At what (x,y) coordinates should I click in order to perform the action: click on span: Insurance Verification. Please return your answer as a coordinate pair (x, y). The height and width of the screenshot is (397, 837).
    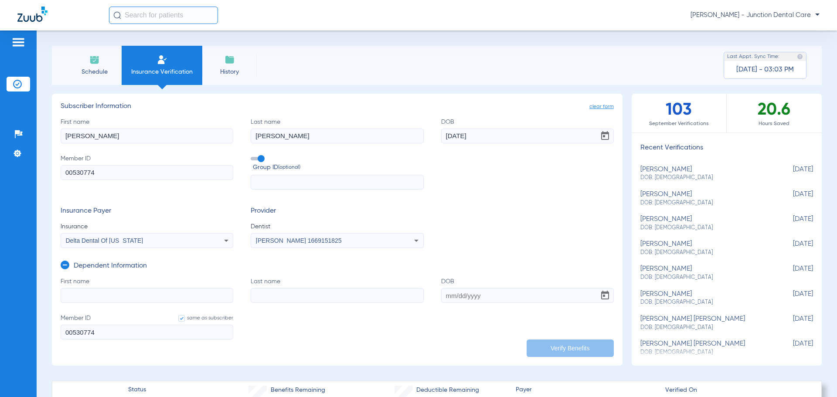
    Looking at the image, I should click on (162, 72).